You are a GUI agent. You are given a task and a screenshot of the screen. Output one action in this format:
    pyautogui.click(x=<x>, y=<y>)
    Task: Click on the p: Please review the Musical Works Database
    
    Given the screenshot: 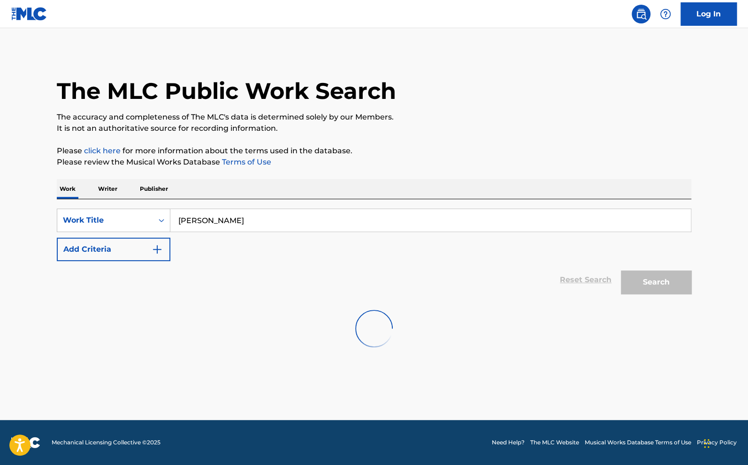 What is the action you would take?
    pyautogui.click(x=374, y=162)
    